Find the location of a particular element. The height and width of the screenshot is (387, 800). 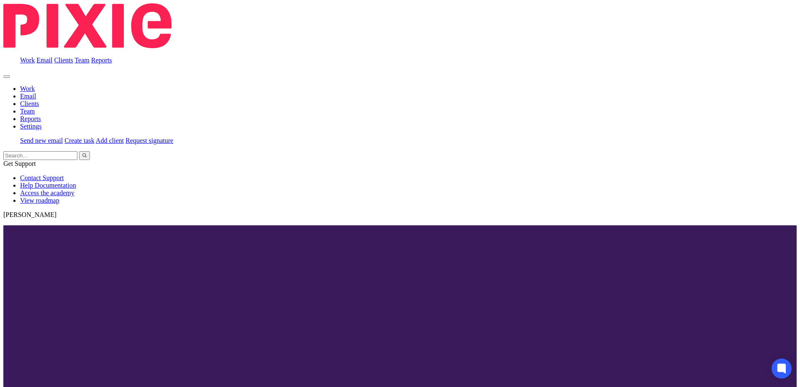

a: Settings is located at coordinates (31, 126).